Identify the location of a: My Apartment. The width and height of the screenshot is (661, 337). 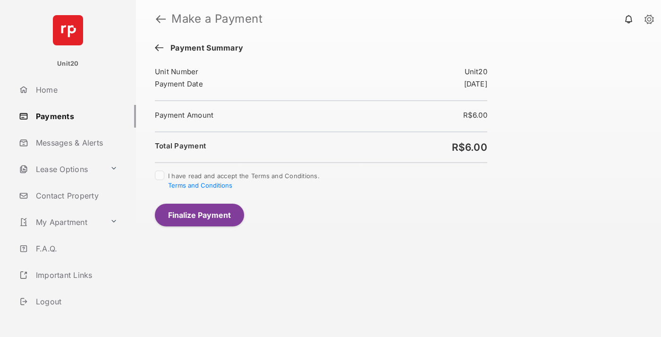
(60, 222).